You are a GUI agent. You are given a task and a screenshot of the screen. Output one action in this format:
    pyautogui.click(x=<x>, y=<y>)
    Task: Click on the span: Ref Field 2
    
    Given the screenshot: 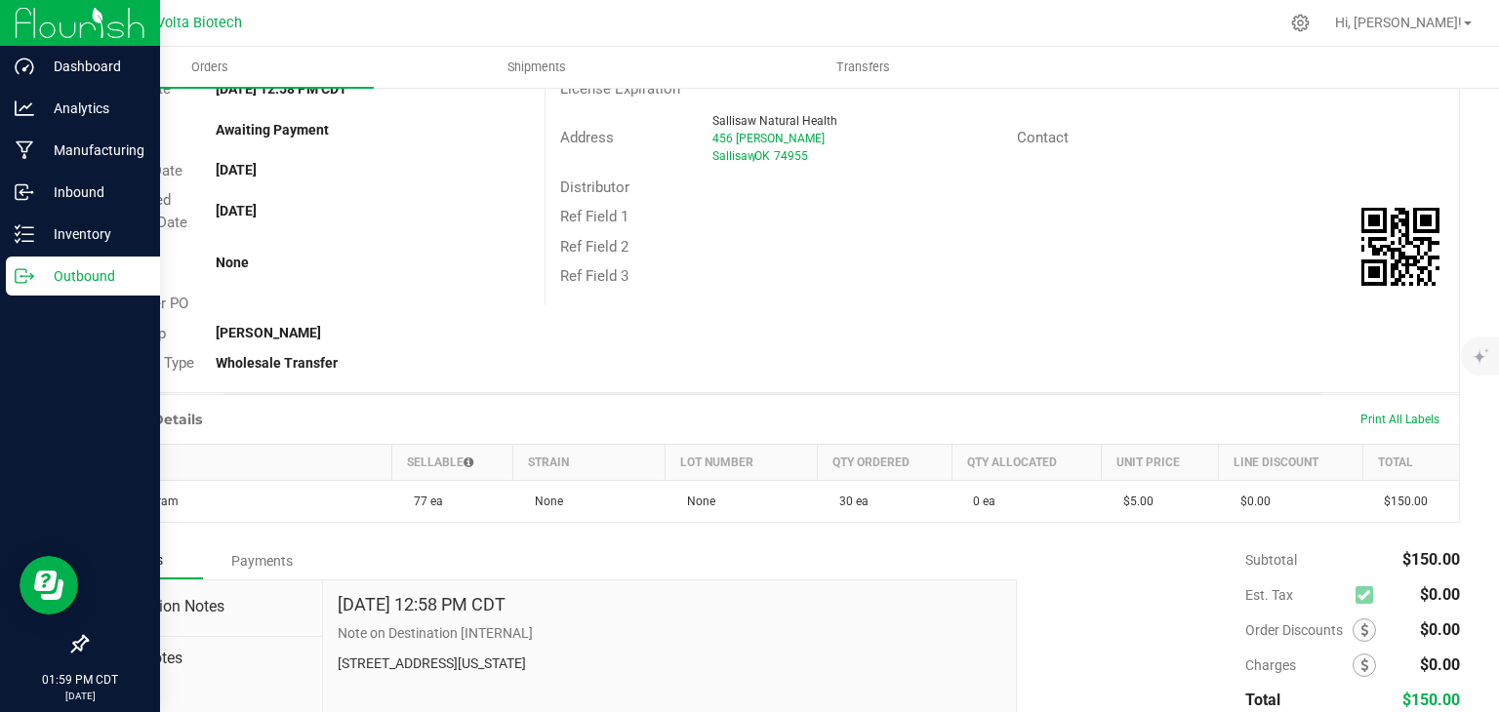 What is the action you would take?
    pyautogui.click(x=594, y=247)
    